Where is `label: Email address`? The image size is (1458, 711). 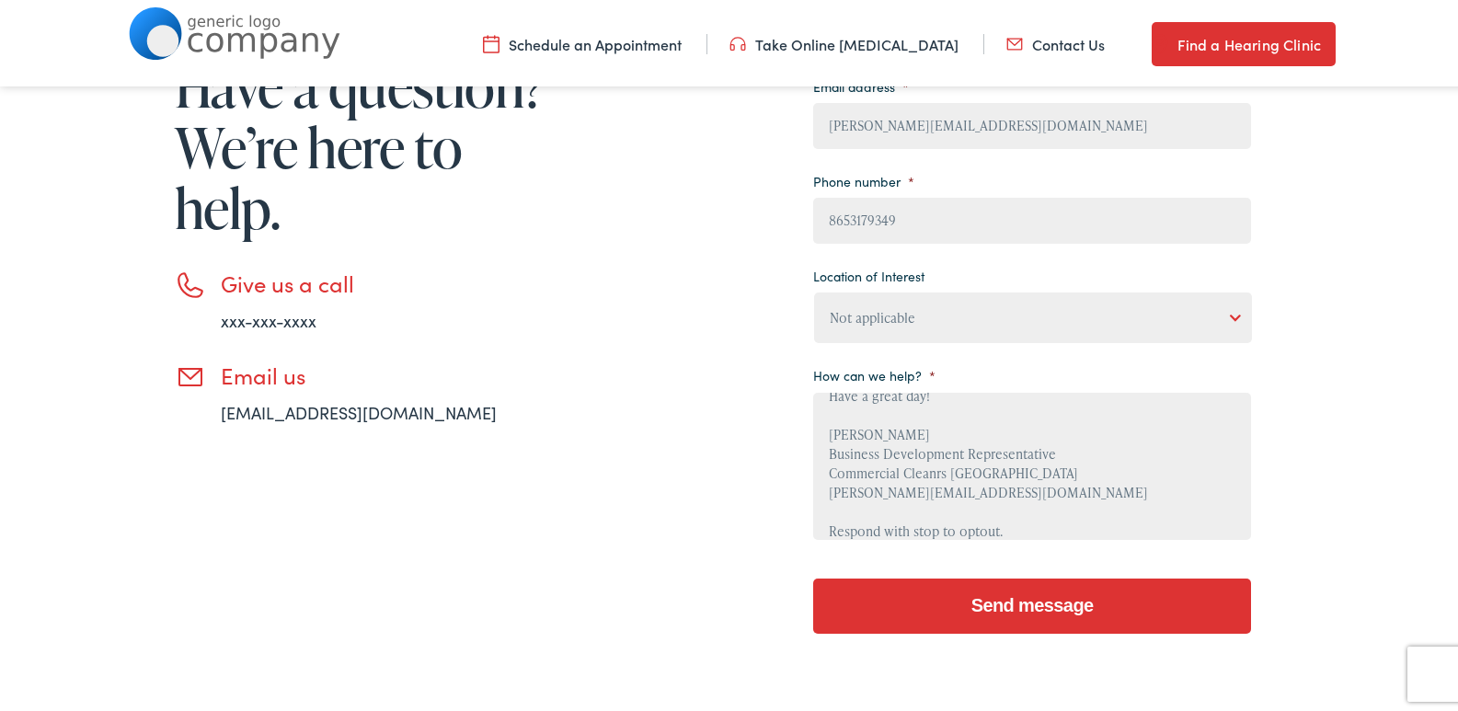 label: Email address is located at coordinates (861, 83).